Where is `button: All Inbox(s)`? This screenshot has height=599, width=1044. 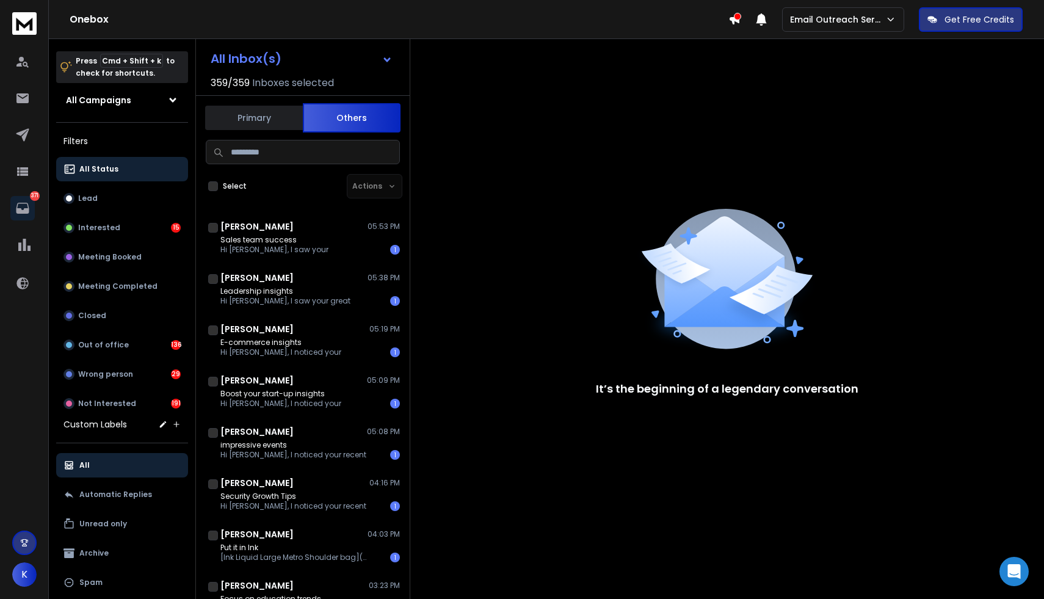 button: All Inbox(s) is located at coordinates (302, 59).